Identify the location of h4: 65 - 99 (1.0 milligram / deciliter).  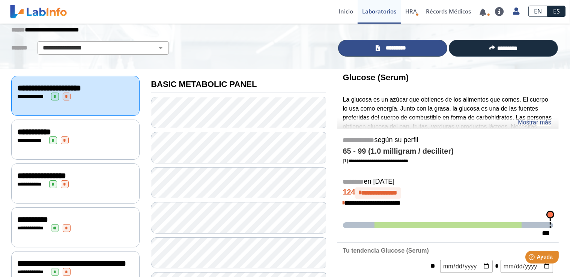
(448, 152).